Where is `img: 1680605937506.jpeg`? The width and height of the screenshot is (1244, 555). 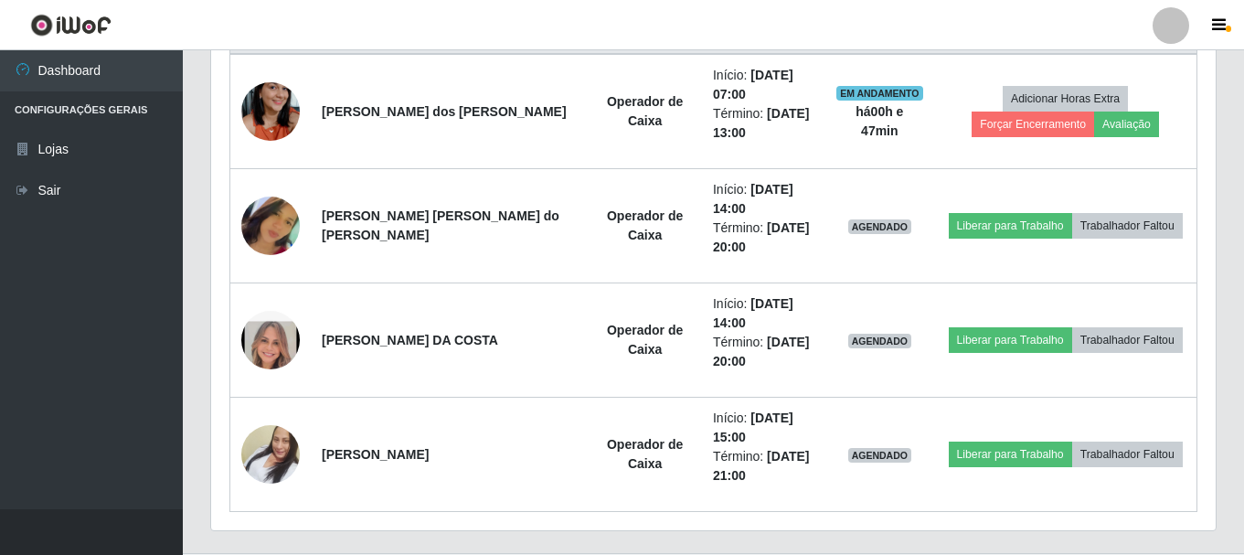 img: 1680605937506.jpeg is located at coordinates (271, 226).